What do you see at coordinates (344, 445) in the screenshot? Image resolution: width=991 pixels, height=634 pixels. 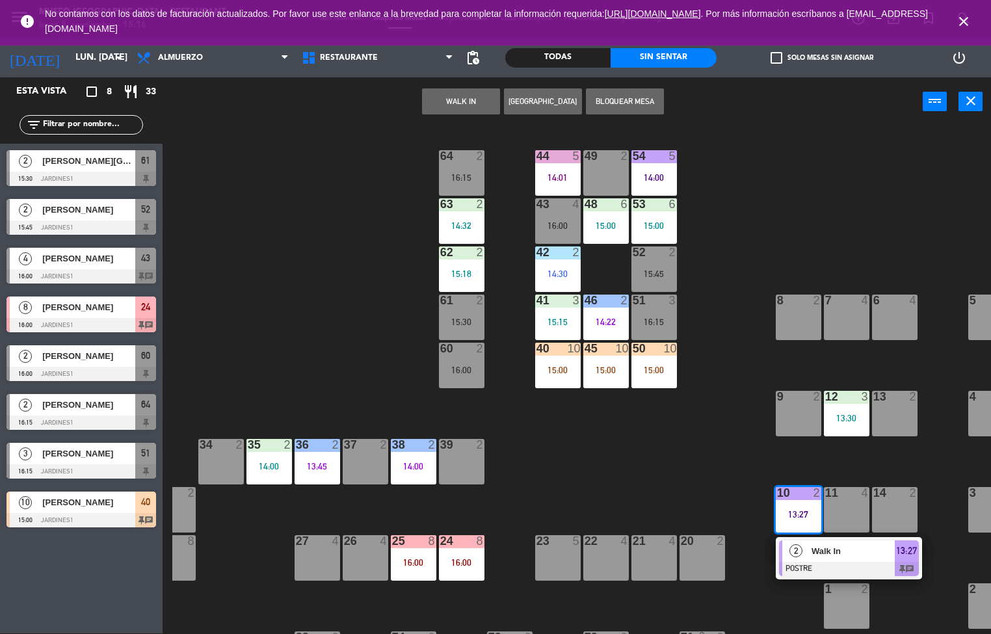 I see `div: 37` at bounding box center [344, 445].